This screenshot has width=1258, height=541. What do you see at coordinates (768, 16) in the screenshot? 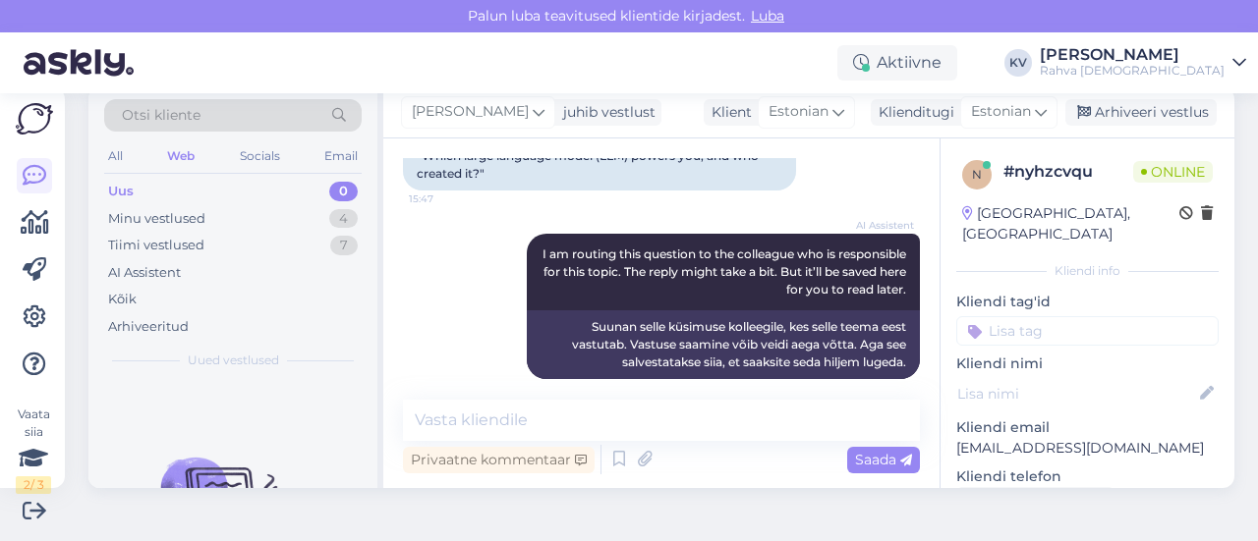
I see `span: Luba` at bounding box center [768, 16].